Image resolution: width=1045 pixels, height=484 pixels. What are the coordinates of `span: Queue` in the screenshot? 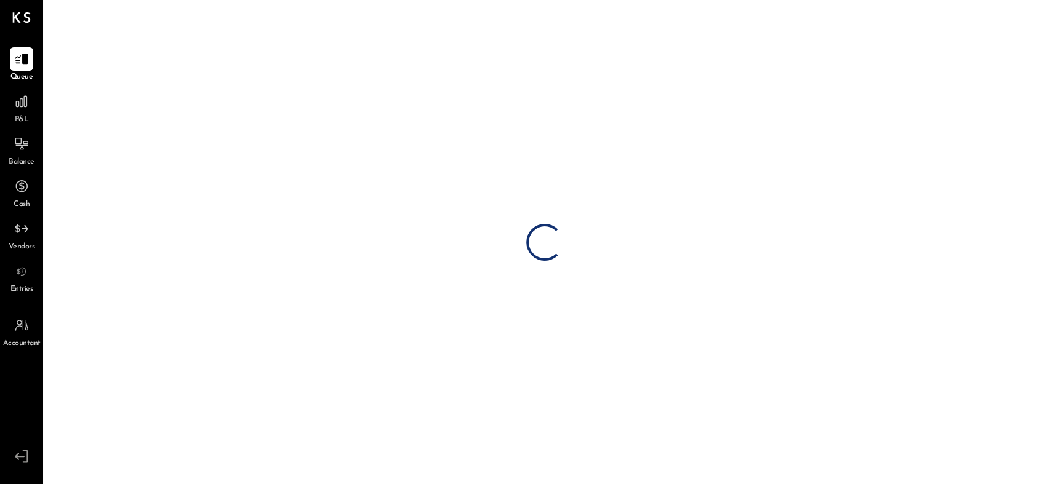 It's located at (22, 78).